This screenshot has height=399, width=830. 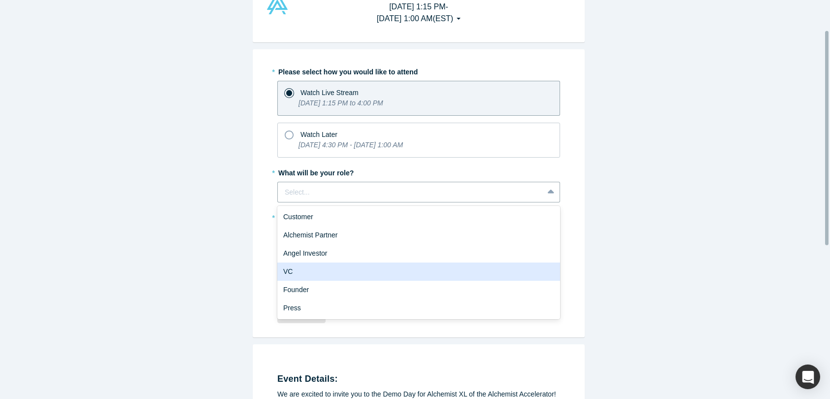 What do you see at coordinates (419, 217) in the screenshot?
I see `div: Customer` at bounding box center [419, 217].